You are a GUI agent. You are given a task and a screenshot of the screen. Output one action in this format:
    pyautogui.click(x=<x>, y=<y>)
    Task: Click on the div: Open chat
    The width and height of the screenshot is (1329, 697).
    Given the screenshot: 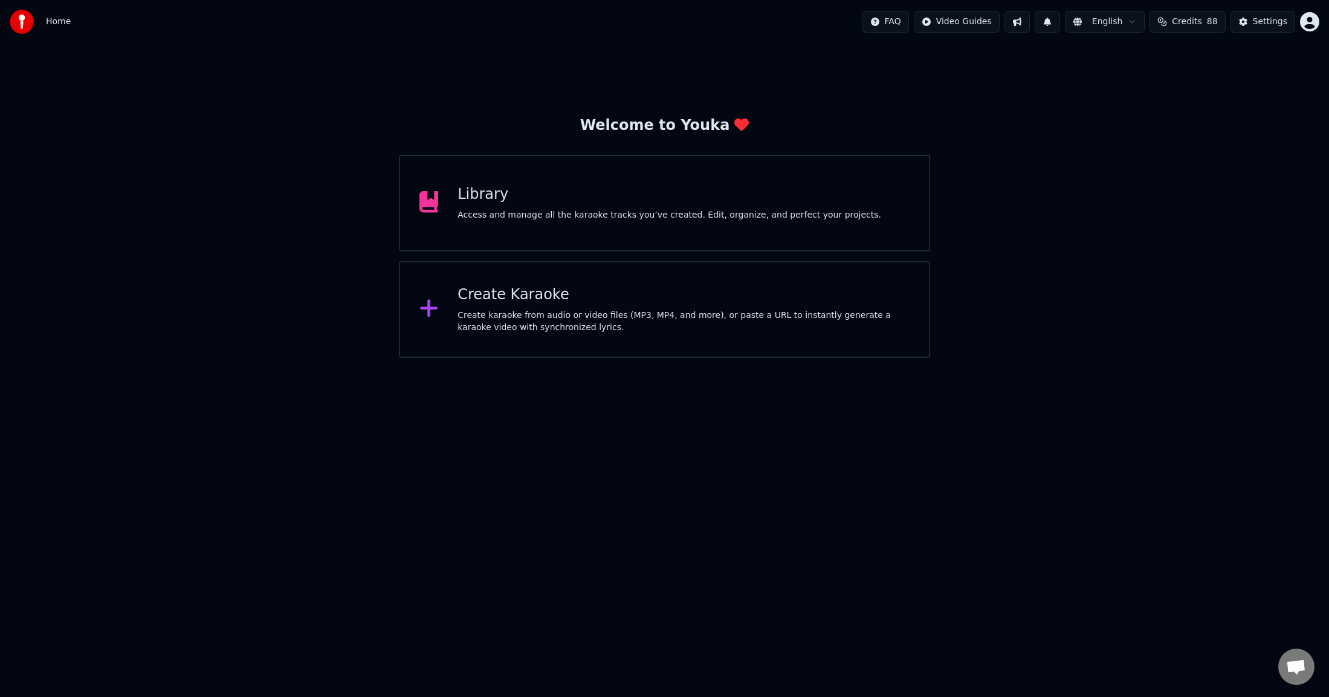 What is the action you would take?
    pyautogui.click(x=1296, y=667)
    